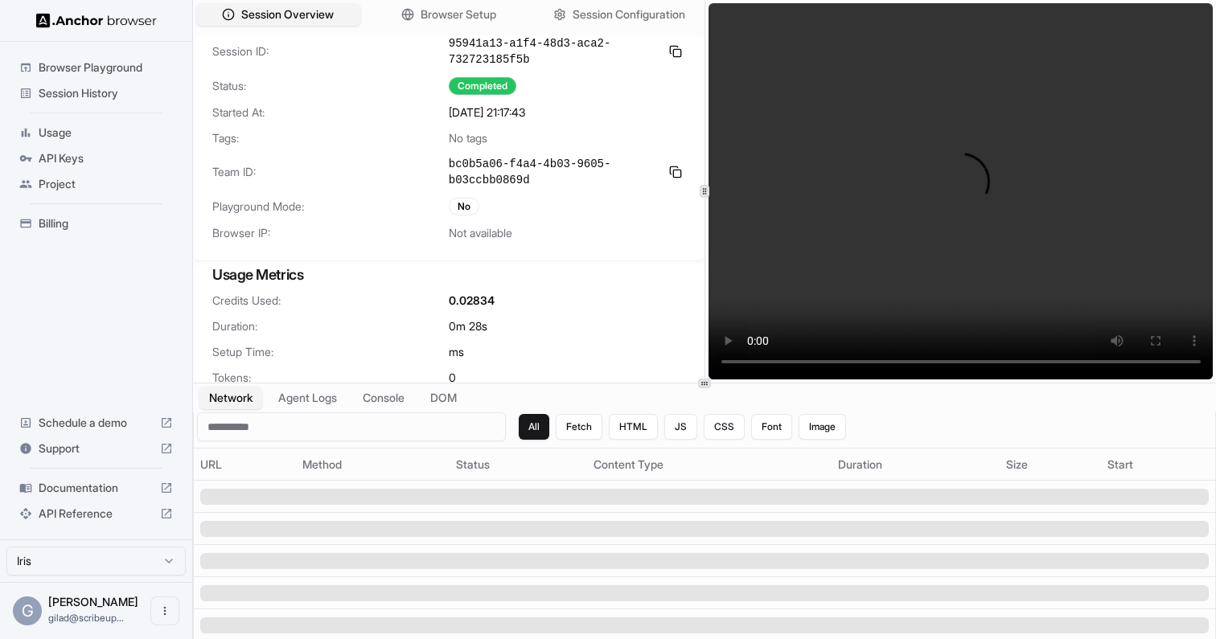 This screenshot has width=1216, height=639. Describe the element at coordinates (480, 233) in the screenshot. I see `span: Not available` at that location.